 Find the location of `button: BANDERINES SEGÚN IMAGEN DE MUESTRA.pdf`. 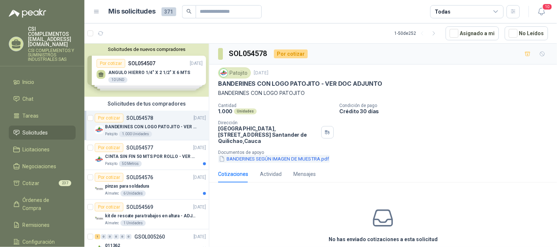

button: BANDERINES SEGÚN IMAGEN DE MUESTRA.pdf is located at coordinates (274, 159).